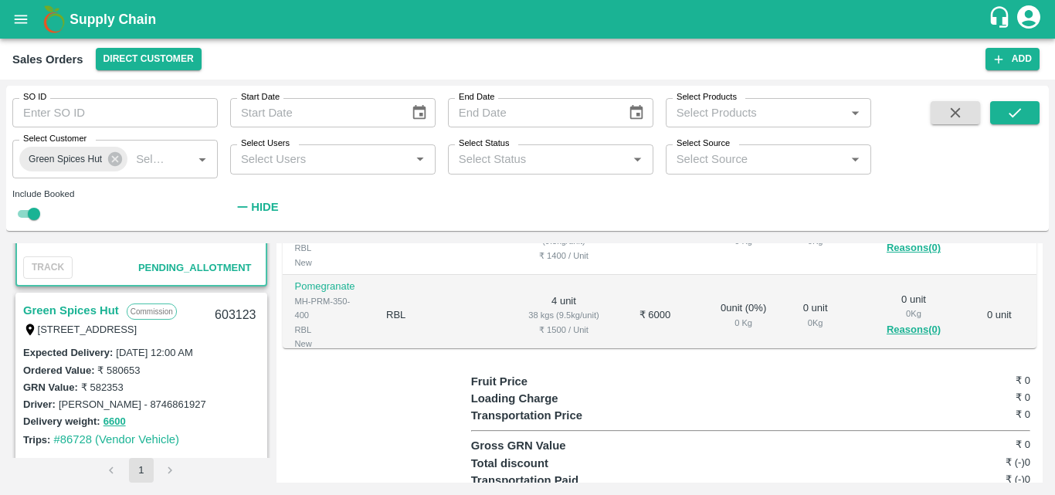 This screenshot has height=495, width=1055. What do you see at coordinates (541, 398) in the screenshot?
I see `p: Loading Charge` at bounding box center [541, 398].